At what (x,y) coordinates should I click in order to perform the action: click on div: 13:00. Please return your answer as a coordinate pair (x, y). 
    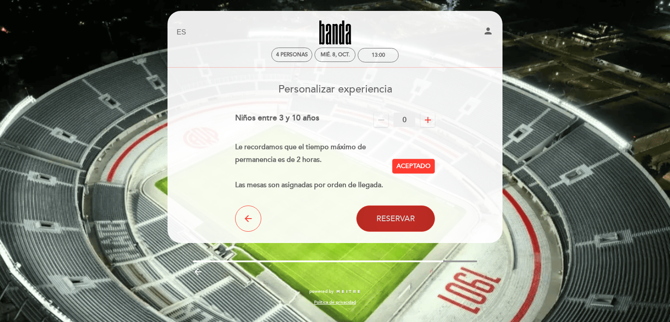
    Looking at the image, I should click on (378, 55).